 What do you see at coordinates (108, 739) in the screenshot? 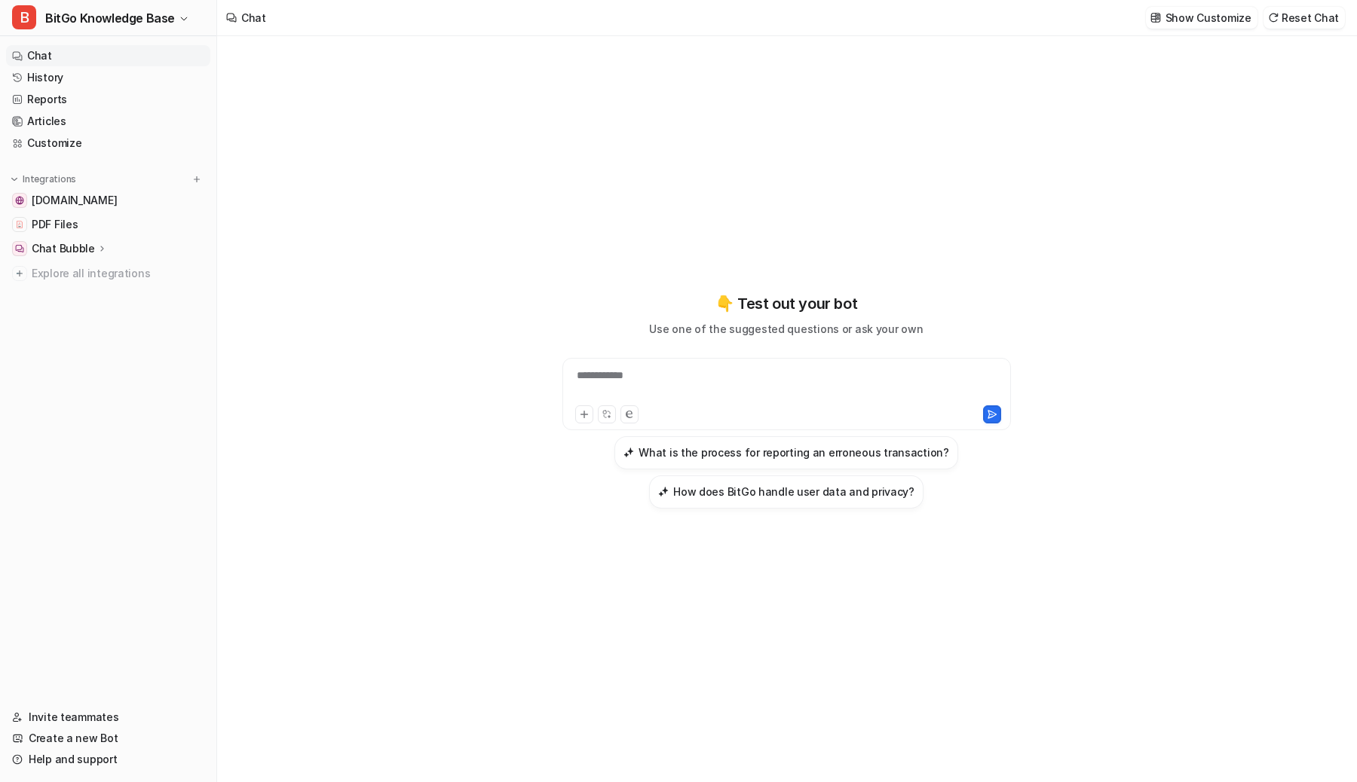
I see `a: Create a new Bot` at bounding box center [108, 739].